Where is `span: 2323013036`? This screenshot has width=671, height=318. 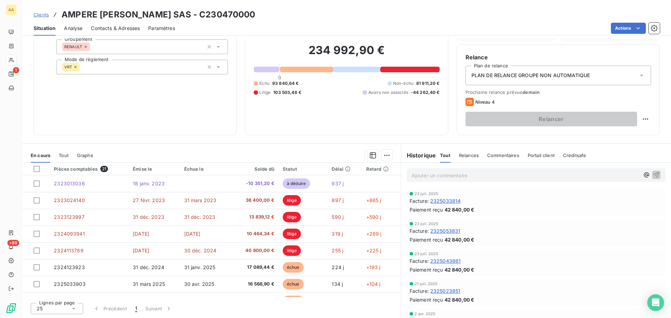
span: 2323013036 is located at coordinates (69, 183).